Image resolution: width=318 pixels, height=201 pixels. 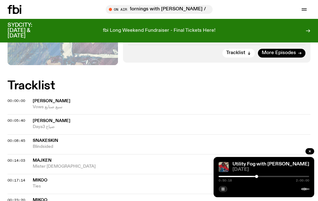 What do you see at coordinates (303, 181) in the screenshot?
I see `span: 2:00:00` at bounding box center [303, 181].